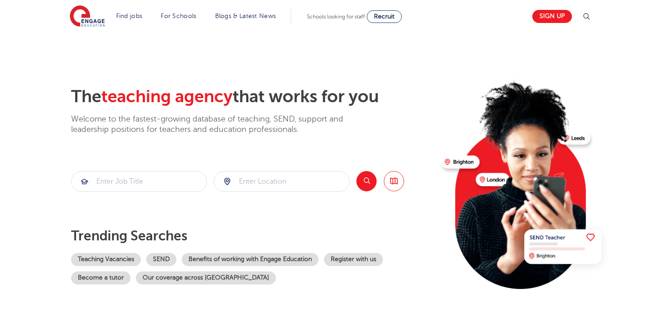 The image size is (661, 325). I want to click on p: Trending searches, so click(253, 236).